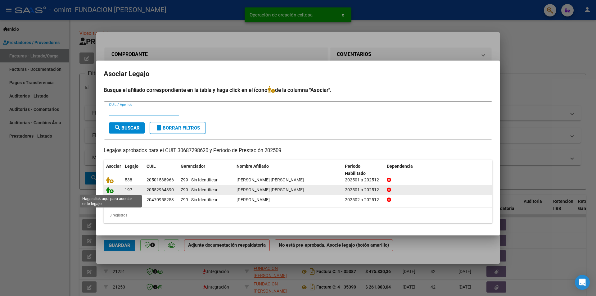 This screenshot has width=596, height=296. I want to click on span: CUIL, so click(151, 166).